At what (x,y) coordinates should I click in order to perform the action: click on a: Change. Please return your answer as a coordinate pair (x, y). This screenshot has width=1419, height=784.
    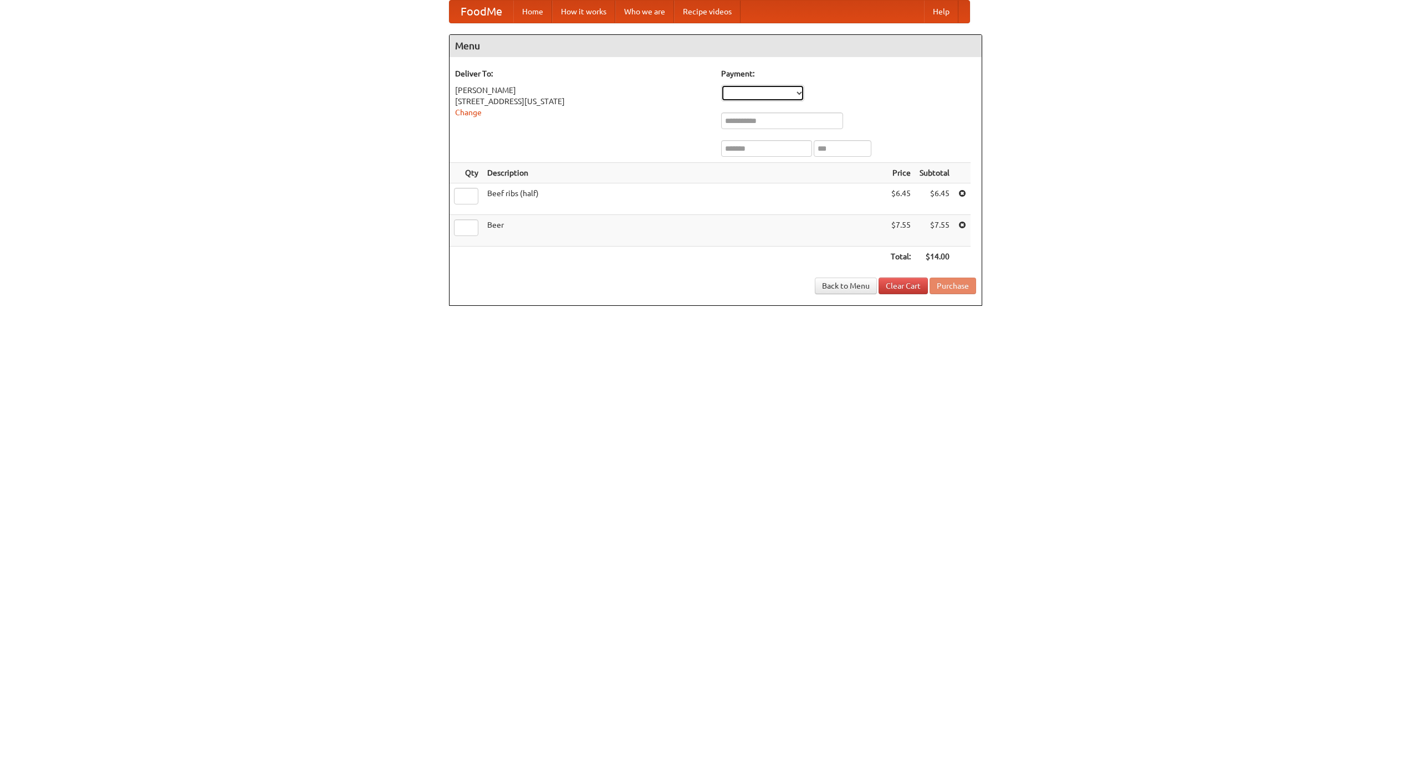
    Looking at the image, I should click on (468, 112).